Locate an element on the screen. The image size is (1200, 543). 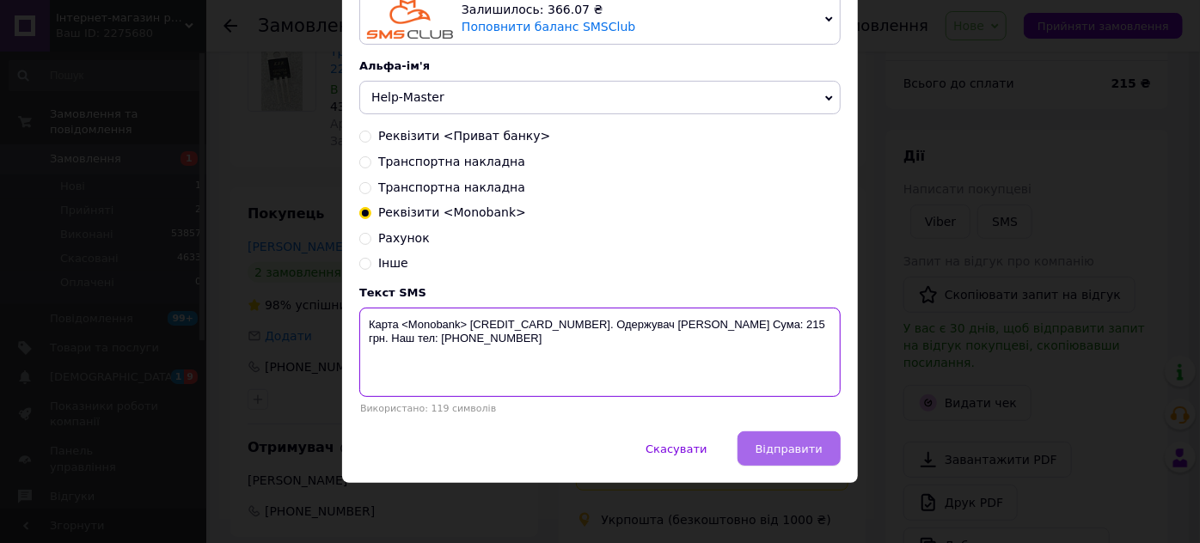
div: Використано: 119 символів is located at coordinates (600, 408).